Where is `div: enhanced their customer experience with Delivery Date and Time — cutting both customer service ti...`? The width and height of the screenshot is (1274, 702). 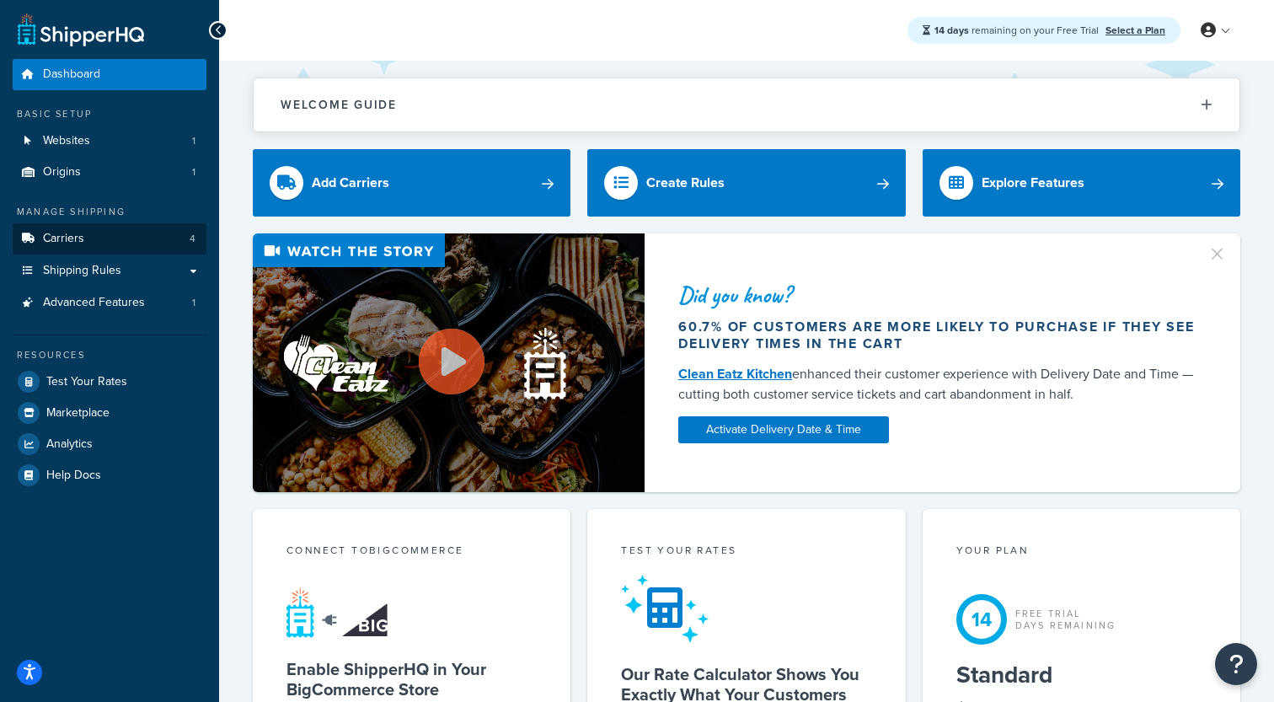
div: enhanced their customer experience with Delivery Date and Time — cutting both customer service ti... is located at coordinates (937, 384).